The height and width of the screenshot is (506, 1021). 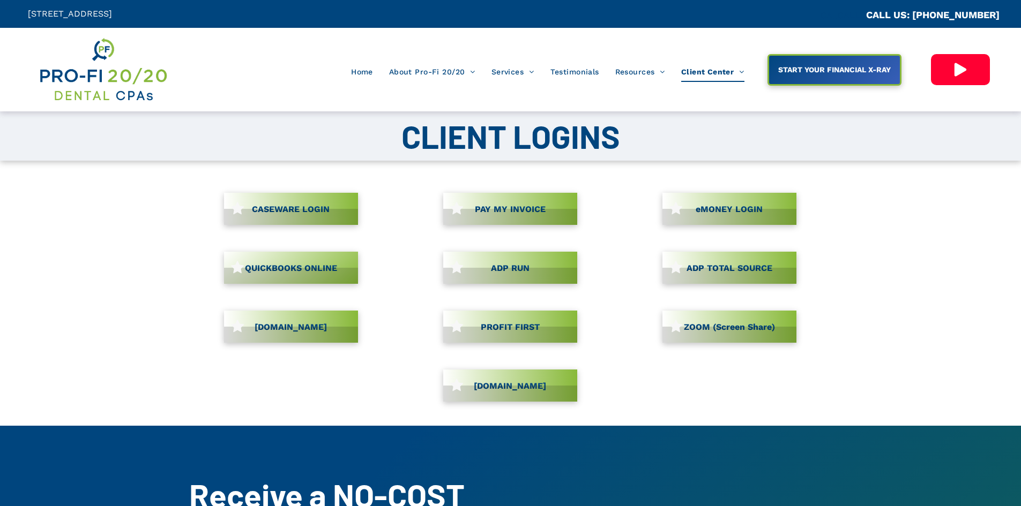 I want to click on a: CASEWARE LOGIN, so click(x=291, y=209).